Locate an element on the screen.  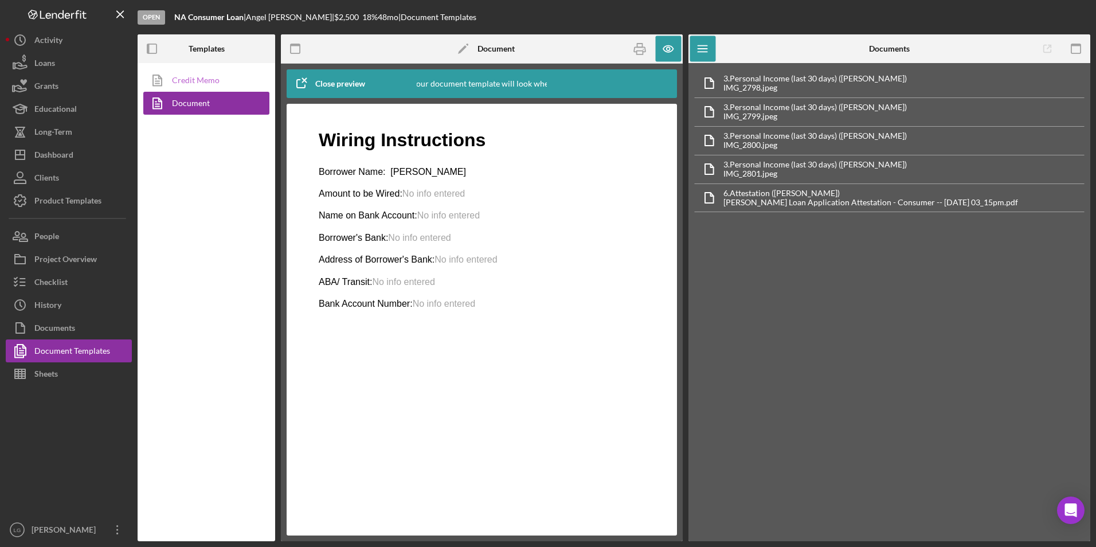
div: | Document Templates is located at coordinates (437, 17).